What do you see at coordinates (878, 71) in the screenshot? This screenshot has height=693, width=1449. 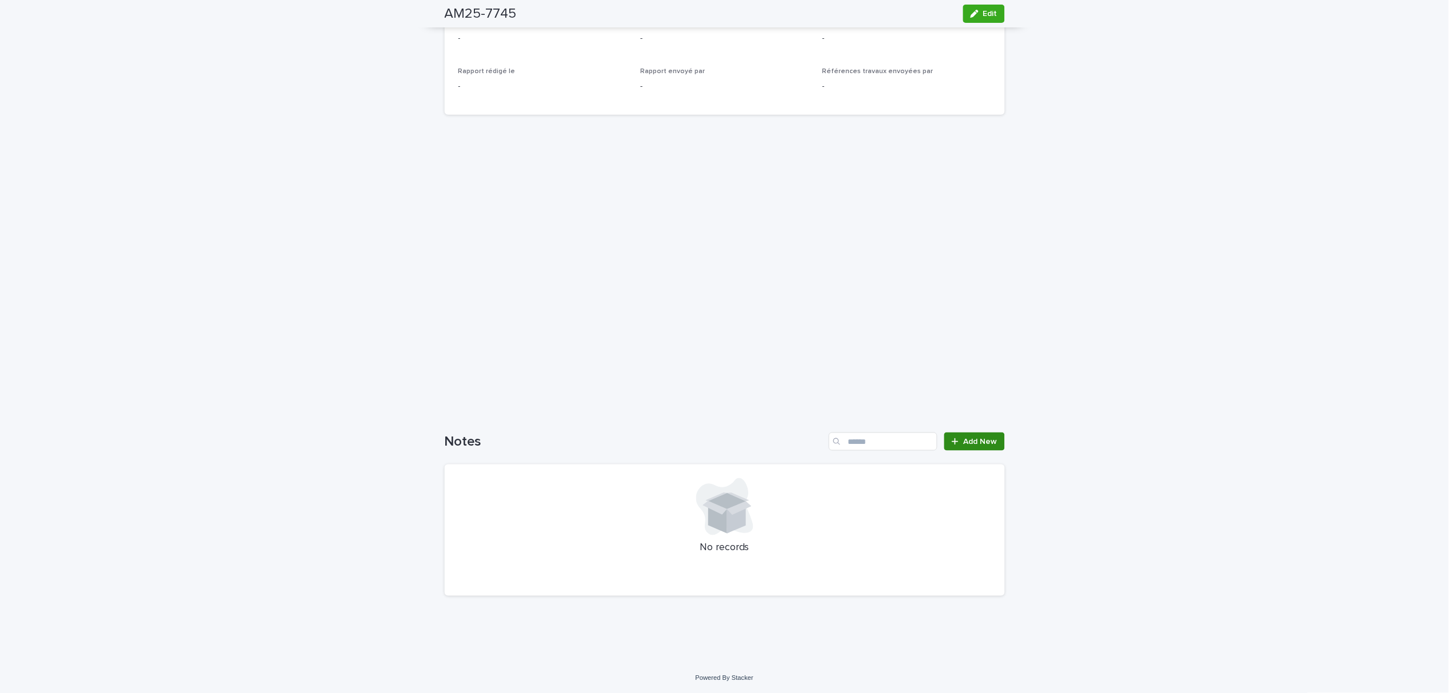 I see `span: Références travaux envoyées par` at bounding box center [878, 71].